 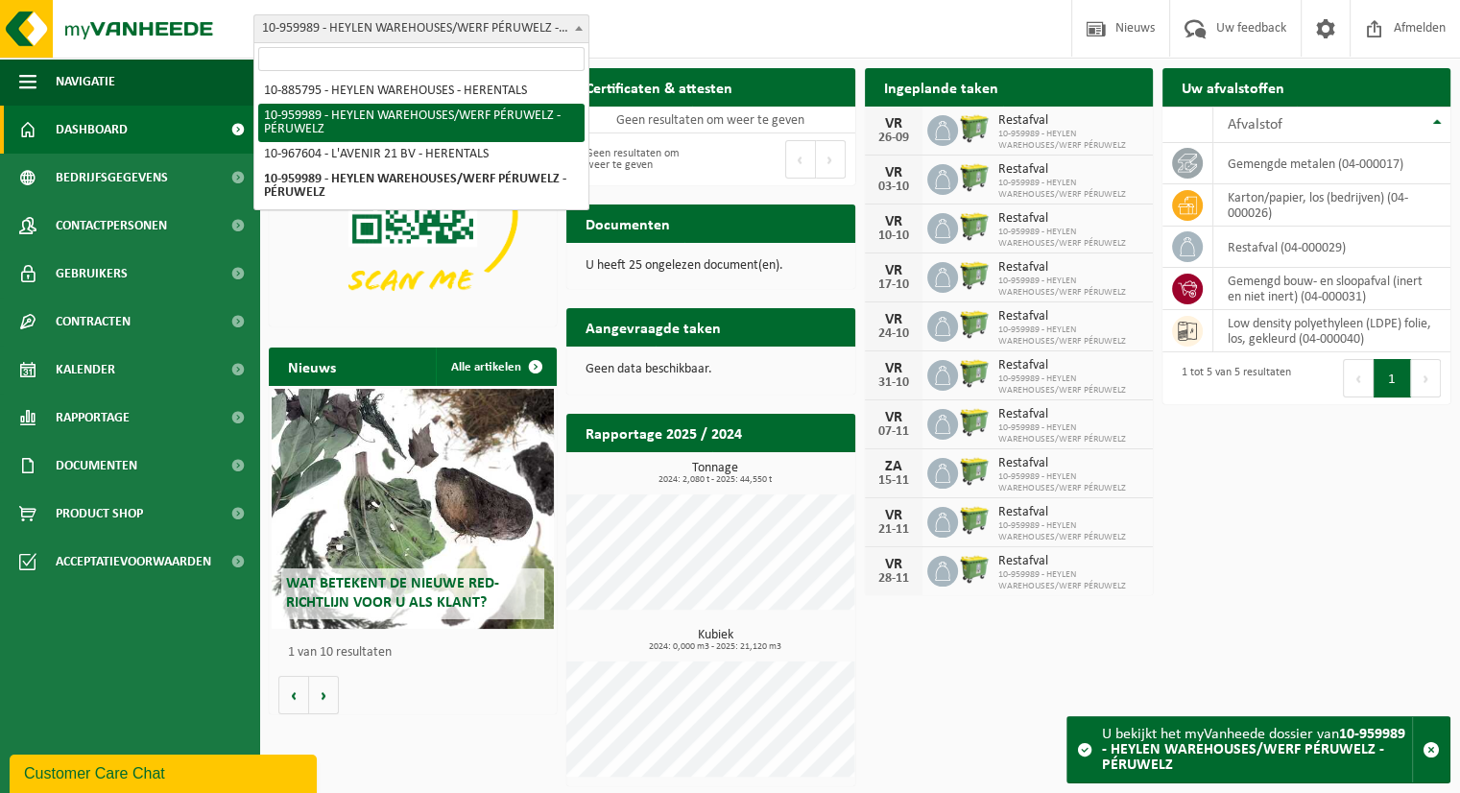 What do you see at coordinates (894, 467) in the screenshot?
I see `div: ZA` at bounding box center [894, 467].